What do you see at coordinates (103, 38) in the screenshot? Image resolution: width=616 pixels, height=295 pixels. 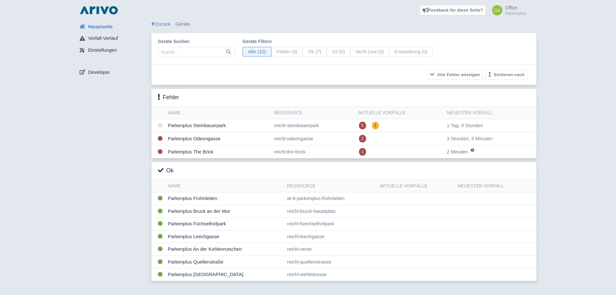 I see `span: Vorfall-Verlauf` at bounding box center [103, 38].